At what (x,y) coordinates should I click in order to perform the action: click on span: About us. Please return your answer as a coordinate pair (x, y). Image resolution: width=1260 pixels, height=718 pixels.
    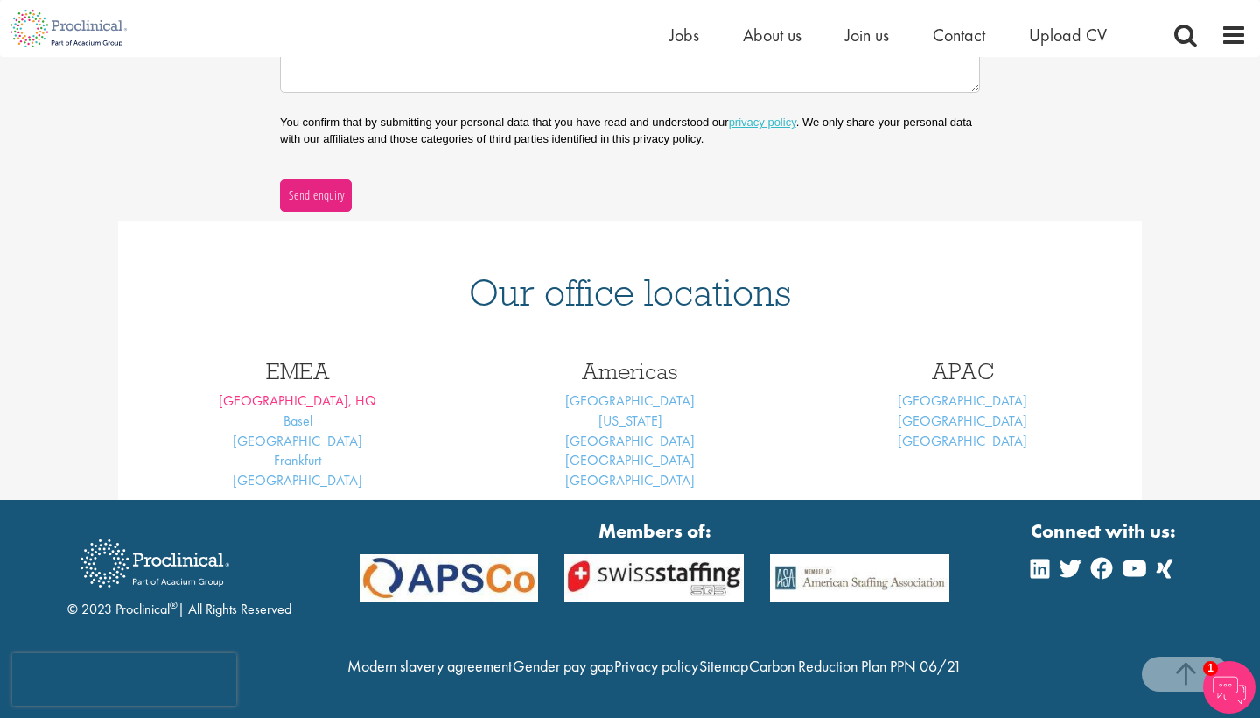
    Looking at the image, I should click on (772, 35).